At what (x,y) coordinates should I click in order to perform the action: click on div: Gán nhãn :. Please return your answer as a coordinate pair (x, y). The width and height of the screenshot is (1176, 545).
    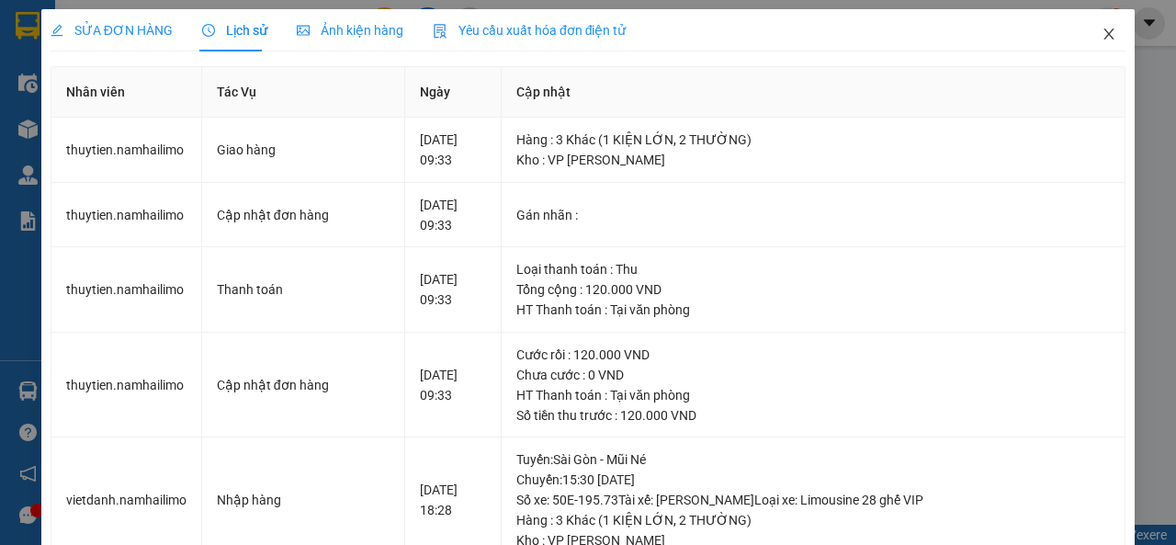
    Looking at the image, I should click on (813, 215).